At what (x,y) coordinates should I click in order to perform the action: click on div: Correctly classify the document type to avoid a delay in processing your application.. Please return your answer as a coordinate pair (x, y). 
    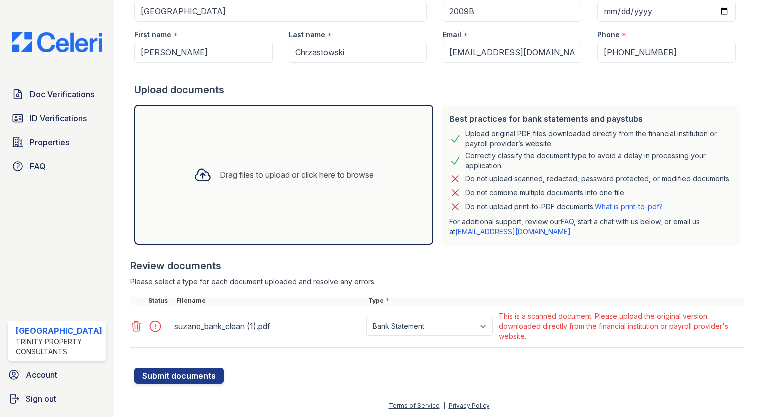
    Looking at the image, I should click on (599, 161).